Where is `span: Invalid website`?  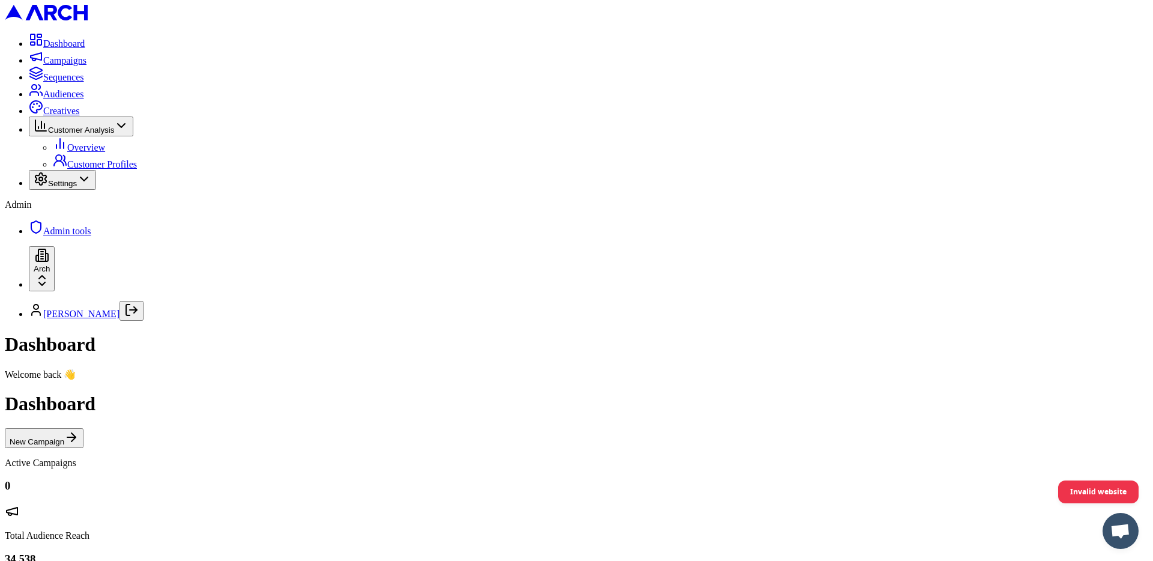 span: Invalid website is located at coordinates (1099, 491).